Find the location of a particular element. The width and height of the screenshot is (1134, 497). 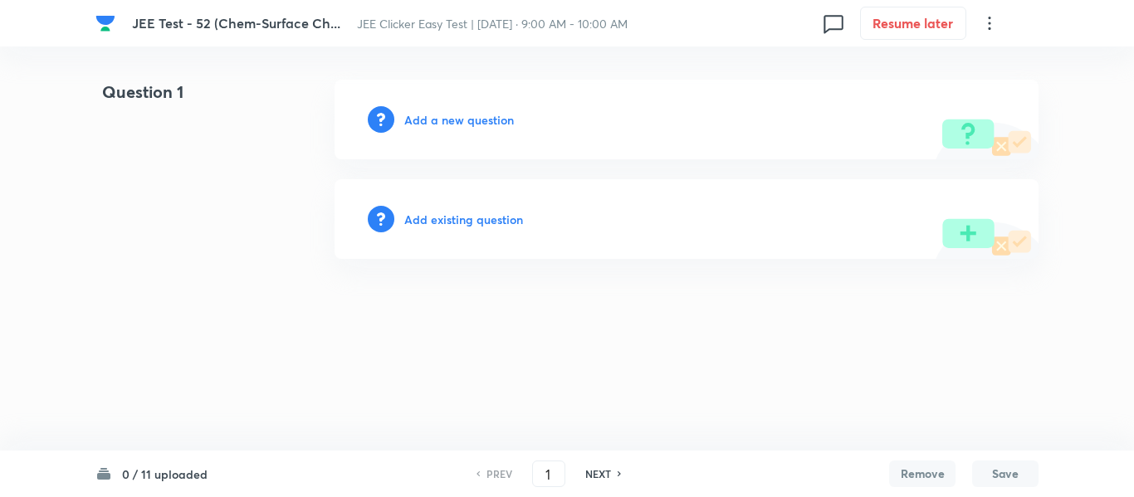

button: Remove is located at coordinates (922, 474).